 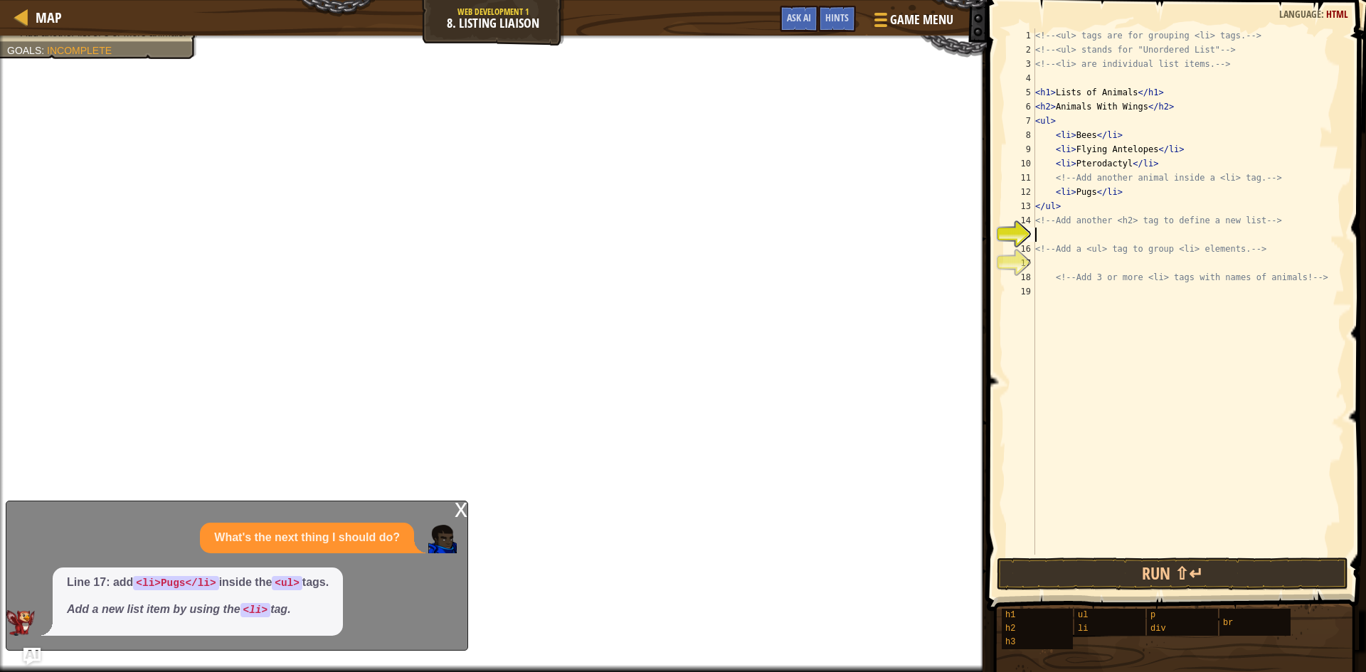 What do you see at coordinates (307, 538) in the screenshot?
I see `p: What's the next thing I should do?` at bounding box center [307, 538].